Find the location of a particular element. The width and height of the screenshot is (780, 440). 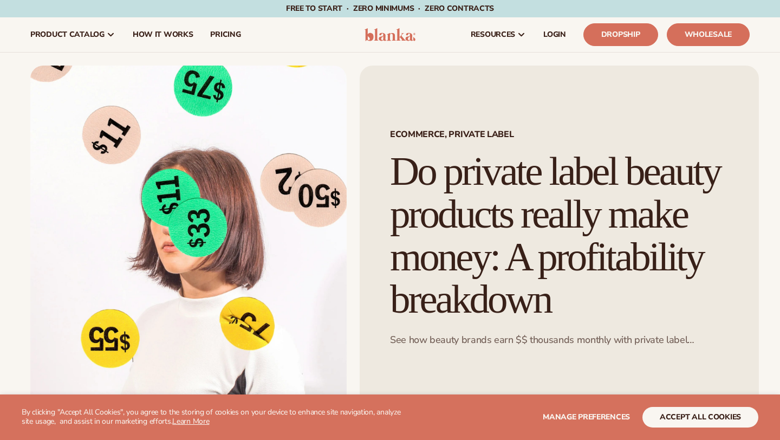

a: How It Works is located at coordinates (163, 35).